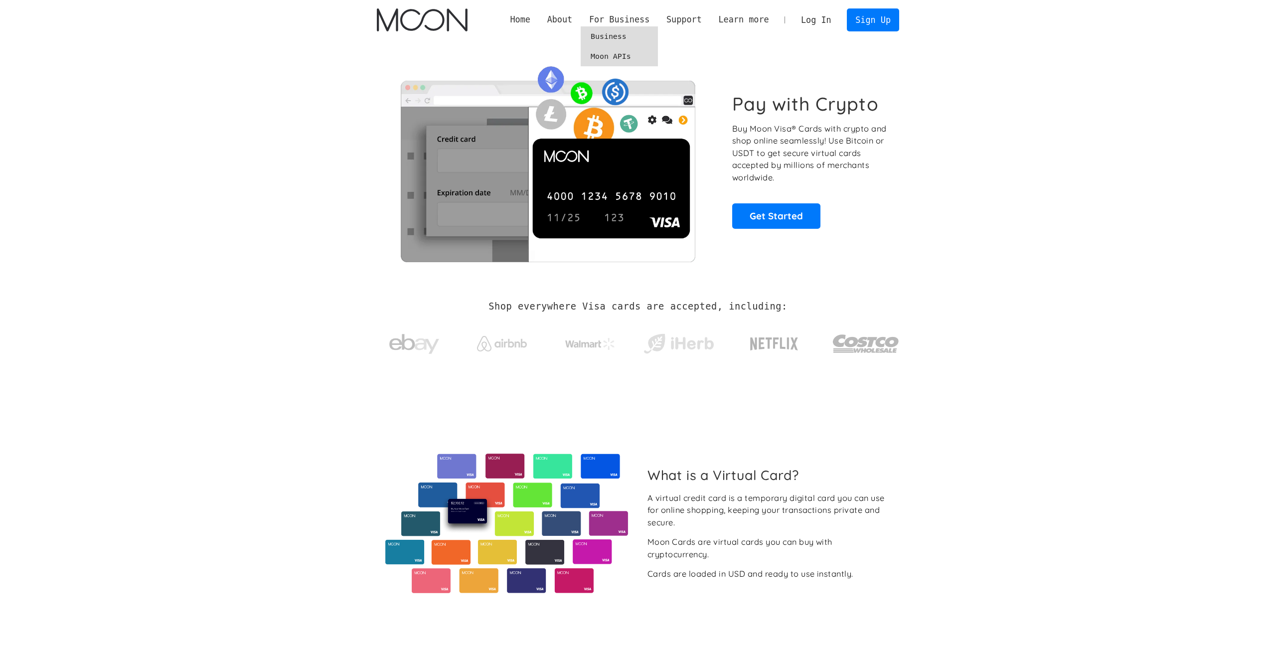  What do you see at coordinates (619, 46) in the screenshot?
I see `nav: For Business` at bounding box center [619, 46].